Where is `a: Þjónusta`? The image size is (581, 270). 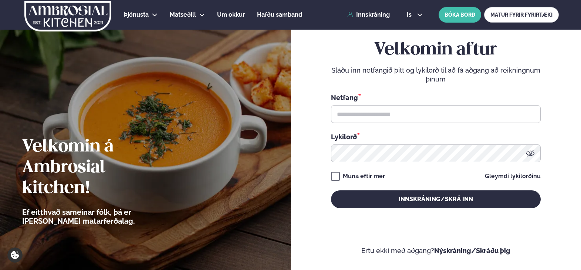
a: Þjónusta is located at coordinates (136, 15).